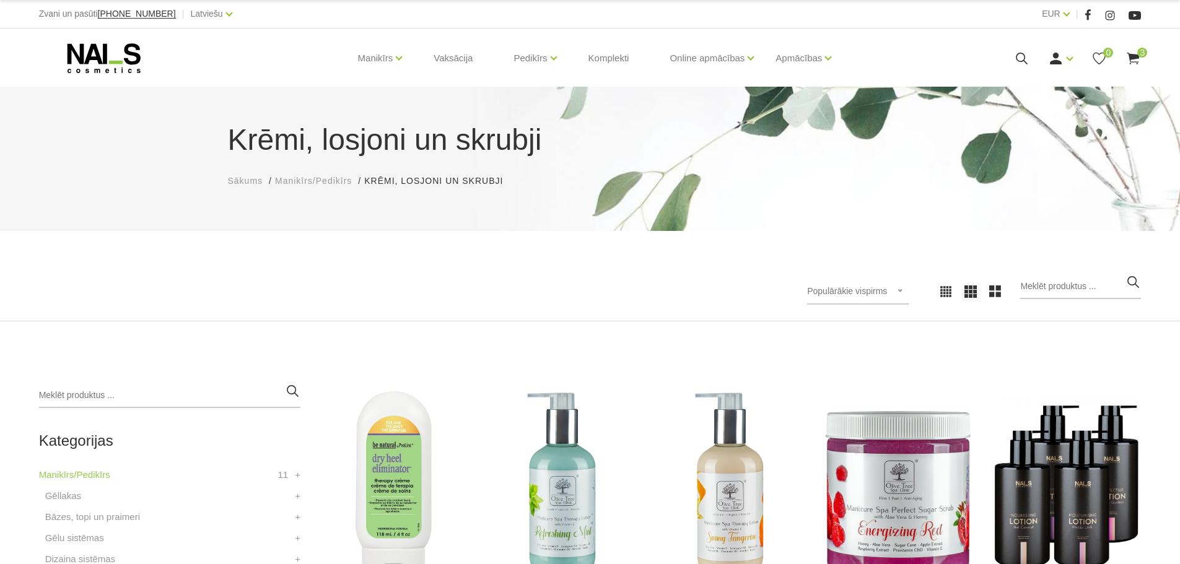 The image size is (1180, 564). What do you see at coordinates (798, 58) in the screenshot?
I see `a: Apmācības` at bounding box center [798, 58].